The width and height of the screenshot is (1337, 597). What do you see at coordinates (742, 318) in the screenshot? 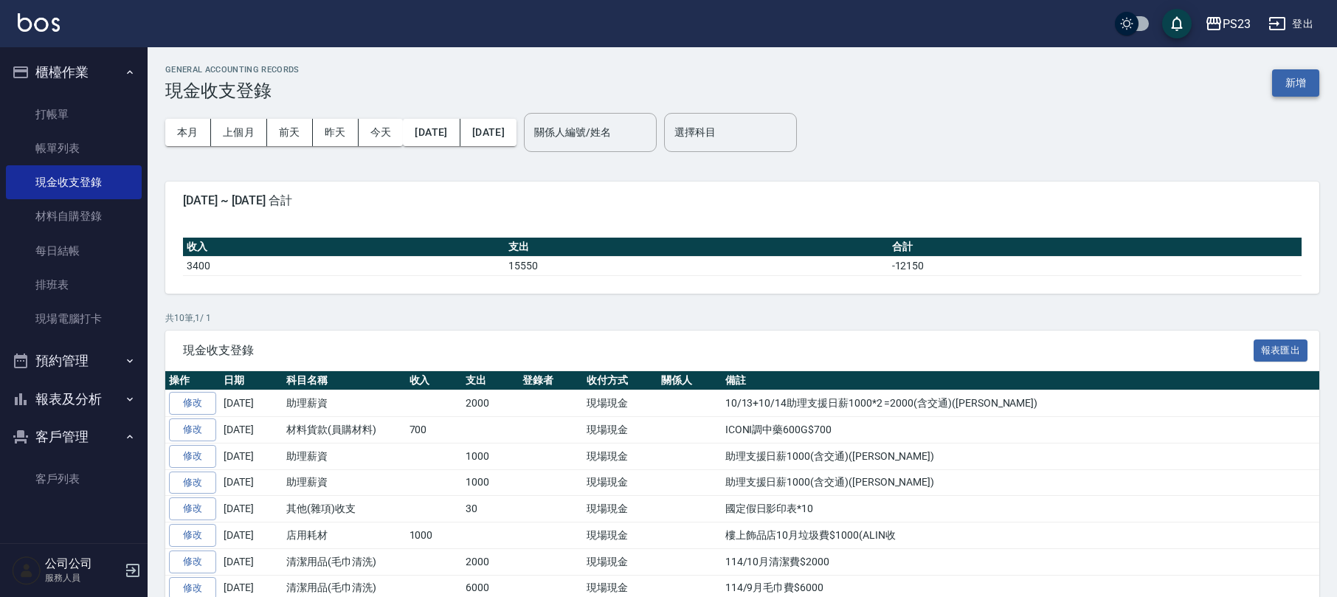
I see `p: 共 10 筆, 1 / 1` at bounding box center [742, 318].